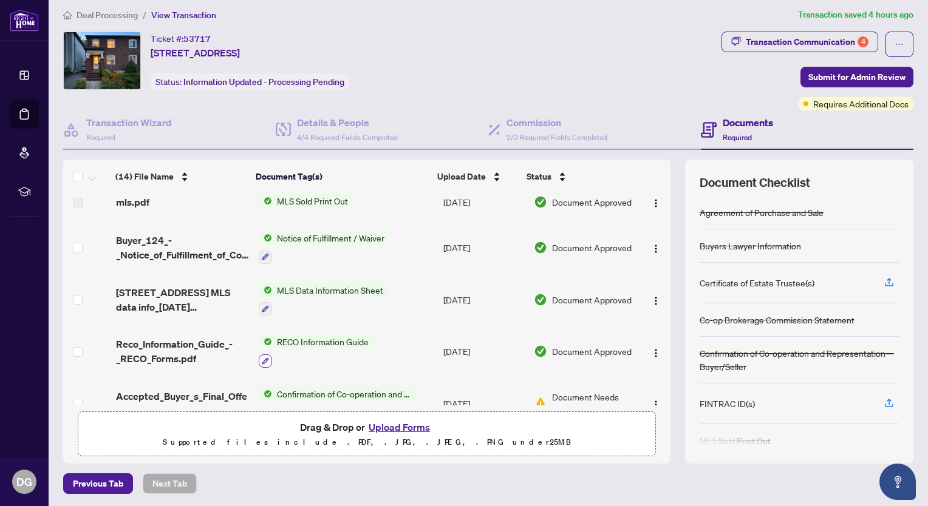 This screenshot has width=928, height=506. I want to click on button: Open asap, so click(898, 482).